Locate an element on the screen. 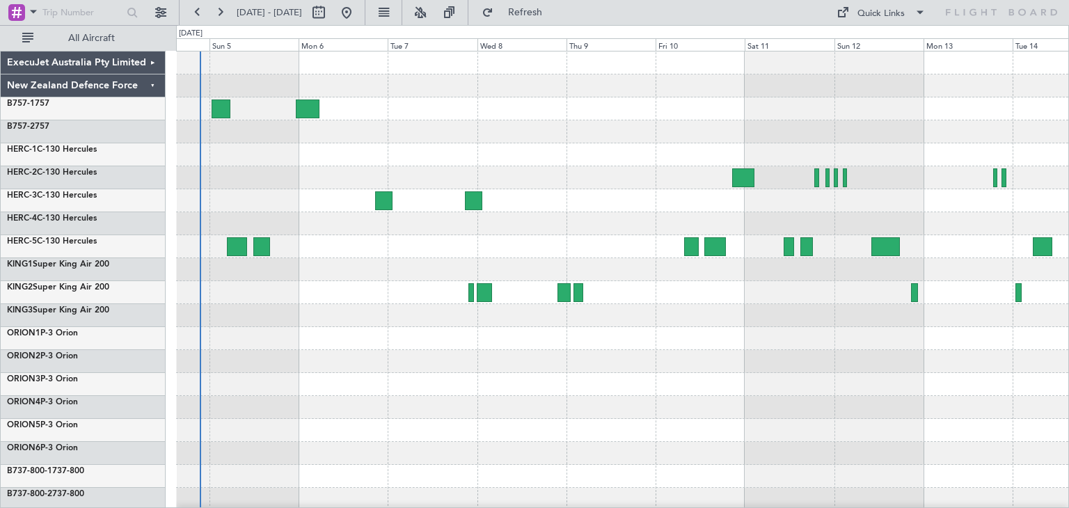  span: HERC-2 is located at coordinates (22, 173).